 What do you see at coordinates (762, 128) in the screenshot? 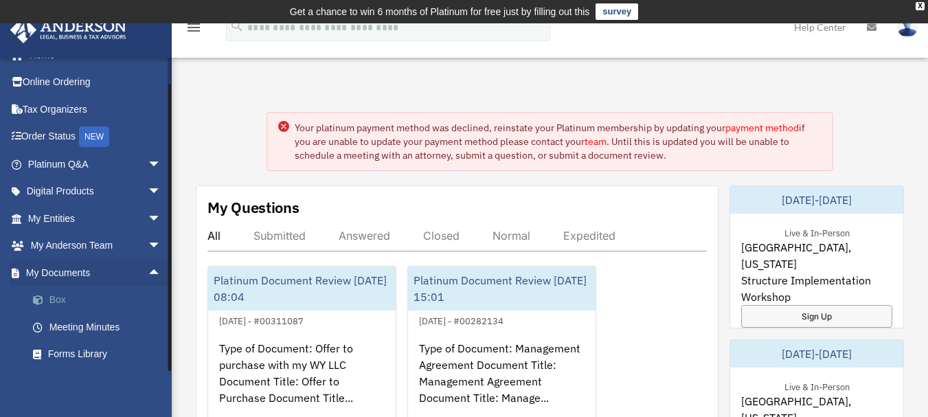
I see `a: payment method` at bounding box center [762, 128].